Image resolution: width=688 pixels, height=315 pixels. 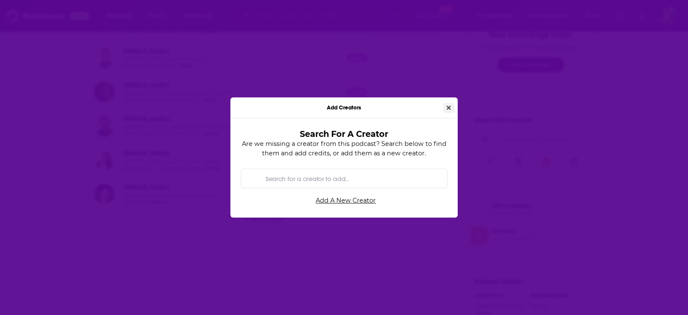 I want to click on button: Close, so click(x=448, y=108).